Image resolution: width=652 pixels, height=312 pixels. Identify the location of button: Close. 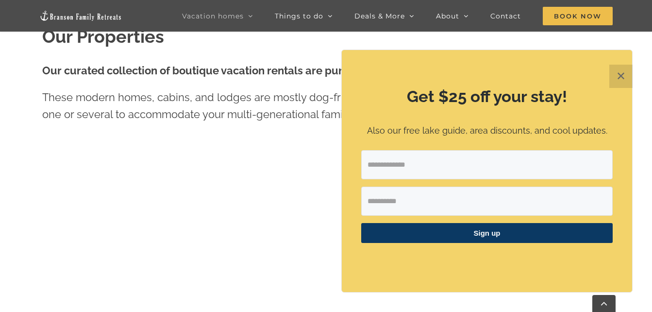
(621, 76).